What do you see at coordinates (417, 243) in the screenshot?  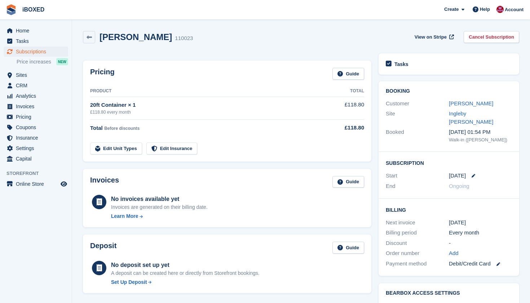 I see `div: Discount` at bounding box center [417, 243].